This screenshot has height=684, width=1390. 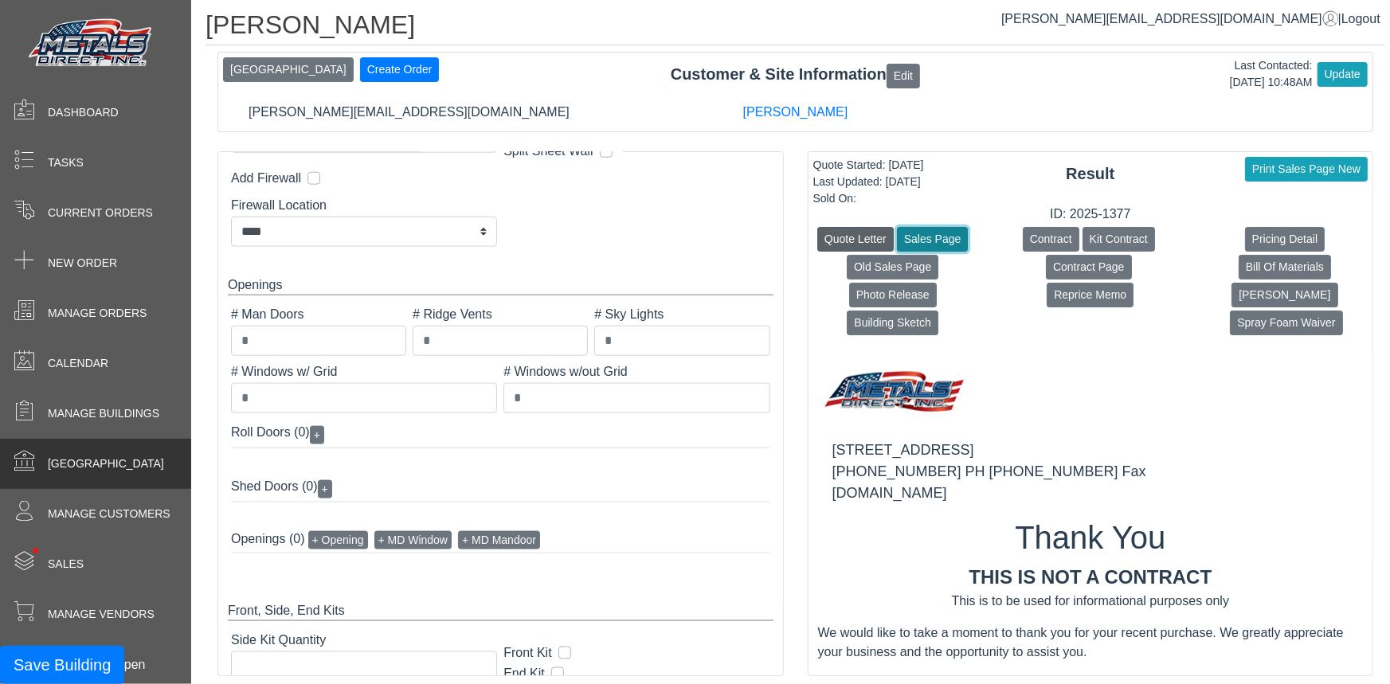 I want to click on label: # Windows w/out Grid, so click(x=636, y=372).